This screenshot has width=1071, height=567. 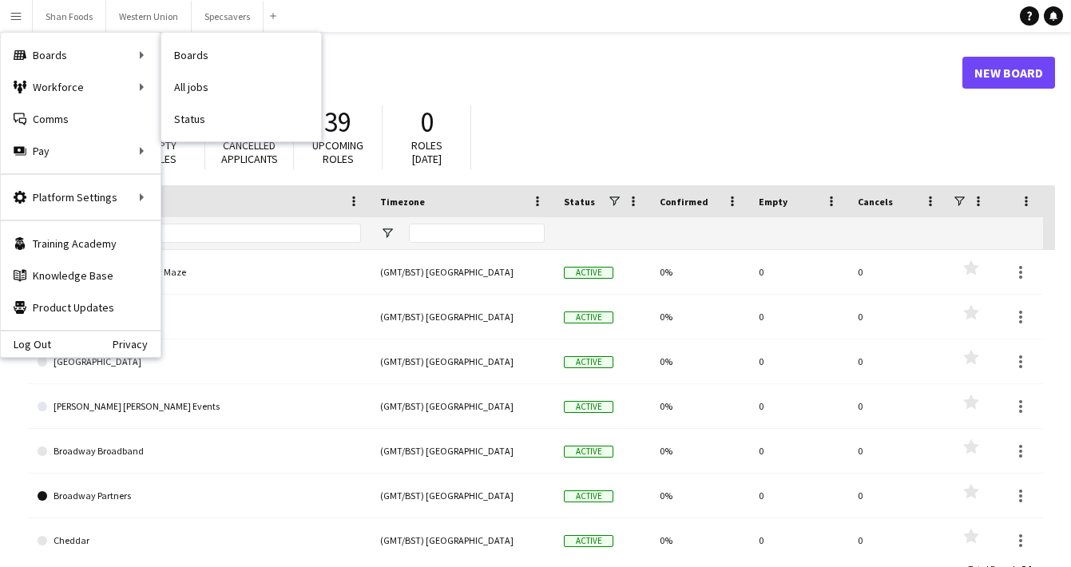 What do you see at coordinates (228, 16) in the screenshot?
I see `button: Specsavers` at bounding box center [228, 16].